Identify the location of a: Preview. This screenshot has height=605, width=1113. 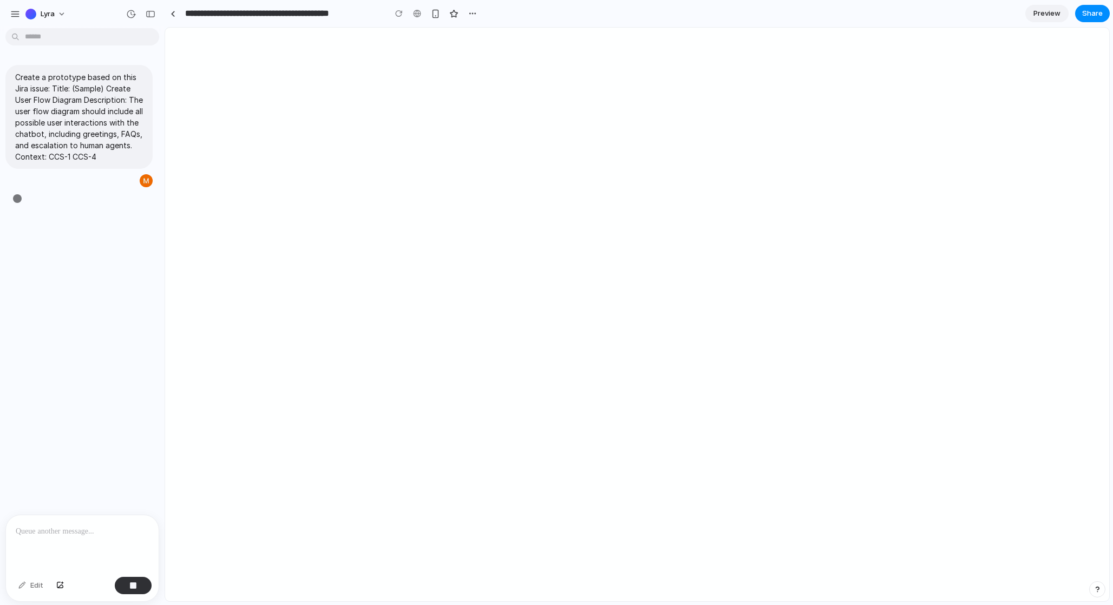
(1047, 14).